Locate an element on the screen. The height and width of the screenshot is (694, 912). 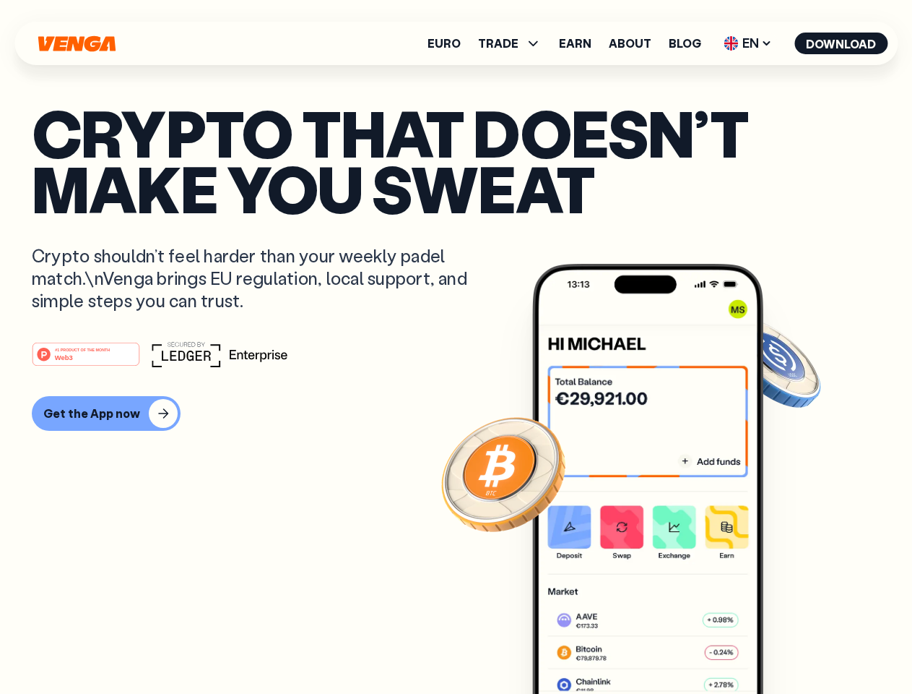
a: #1 PRODUCT OF THE MONTHWeb3 is located at coordinates (86, 360).